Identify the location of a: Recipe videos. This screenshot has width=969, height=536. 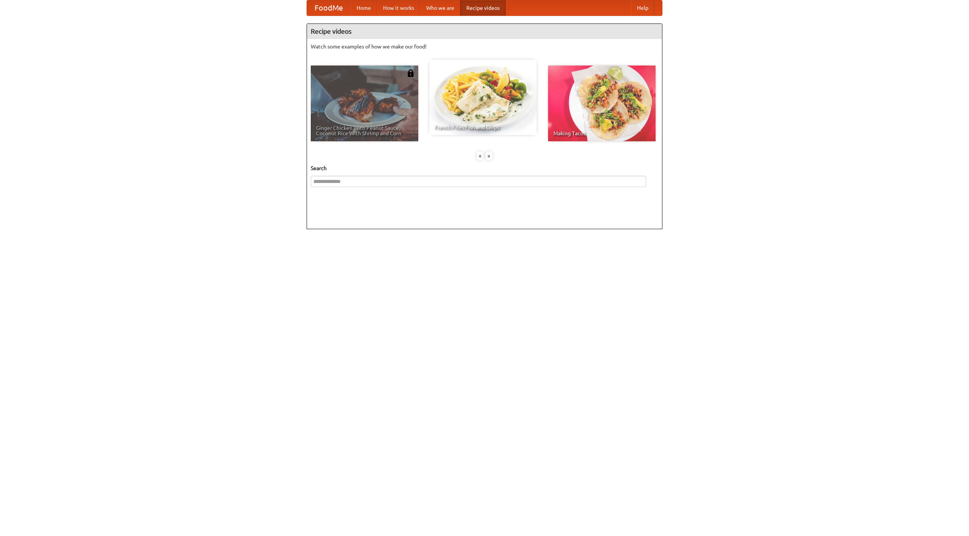
(483, 8).